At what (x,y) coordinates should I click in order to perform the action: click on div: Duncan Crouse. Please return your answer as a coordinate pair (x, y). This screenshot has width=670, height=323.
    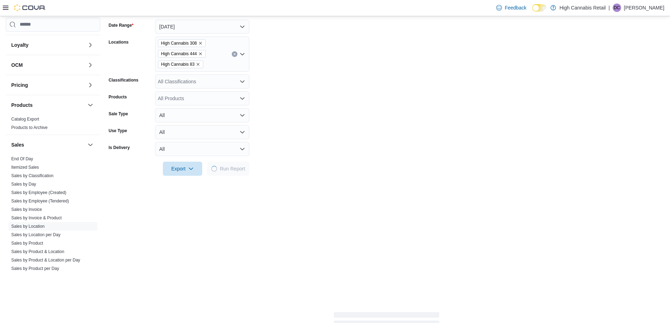
    Looking at the image, I should click on (617, 8).